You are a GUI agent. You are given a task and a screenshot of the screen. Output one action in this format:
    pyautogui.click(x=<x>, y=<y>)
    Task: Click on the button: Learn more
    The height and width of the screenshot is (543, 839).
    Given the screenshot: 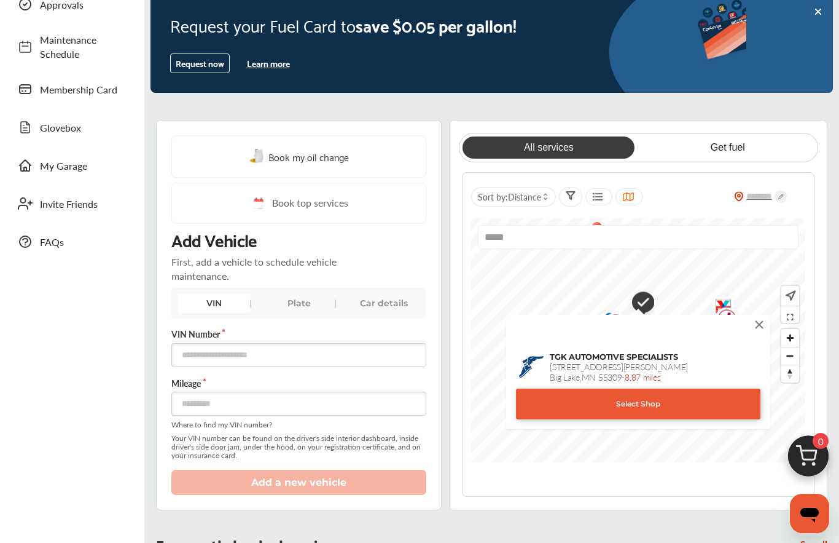 What is the action you would take?
    pyautogui.click(x=269, y=63)
    